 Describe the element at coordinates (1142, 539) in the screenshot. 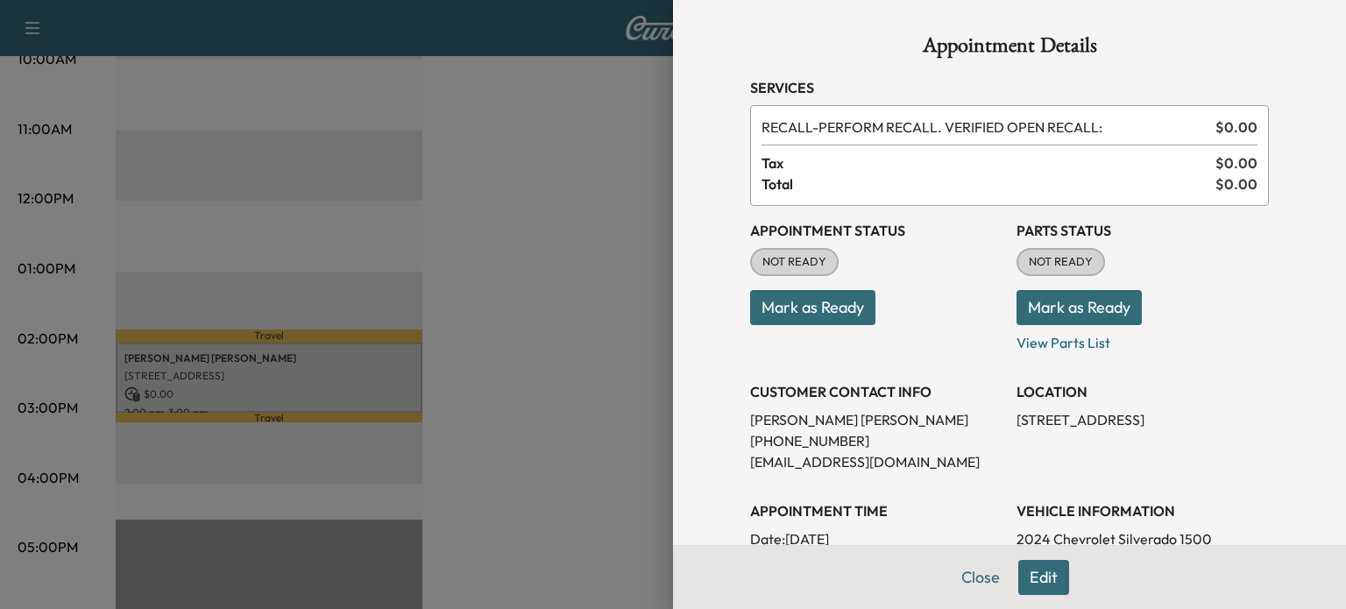

I see `p: 2024 Chevrolet Silverado 1500` at that location.